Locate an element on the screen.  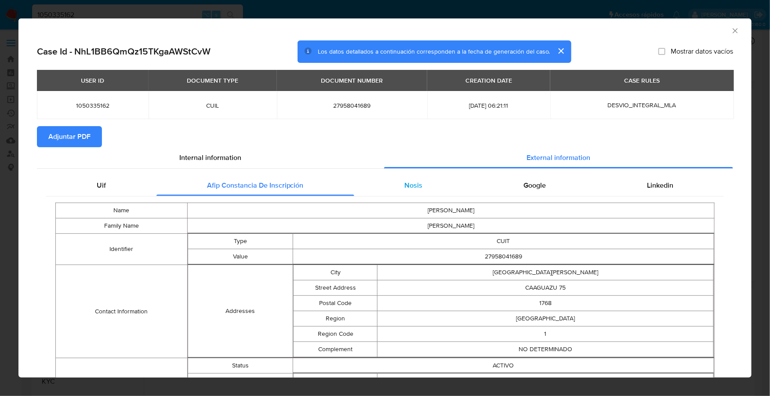
td: 1768 is located at coordinates (545, 303).